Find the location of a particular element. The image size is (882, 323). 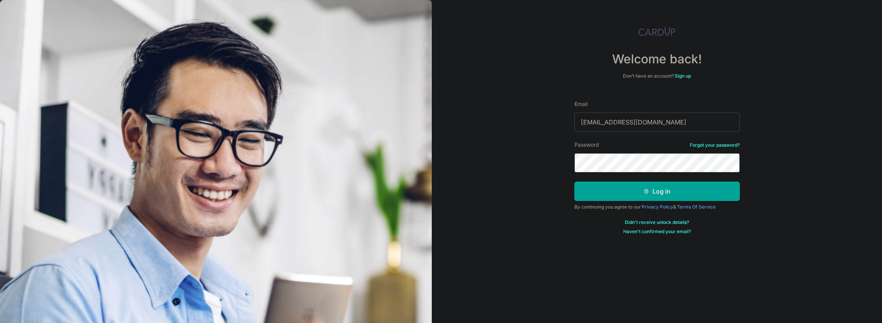

button: Log in is located at coordinates (657, 191).